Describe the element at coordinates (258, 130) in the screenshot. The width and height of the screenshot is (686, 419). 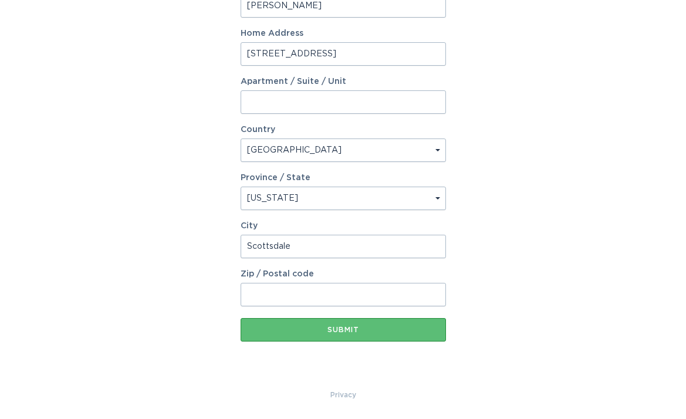
I see `label: Country` at that location.